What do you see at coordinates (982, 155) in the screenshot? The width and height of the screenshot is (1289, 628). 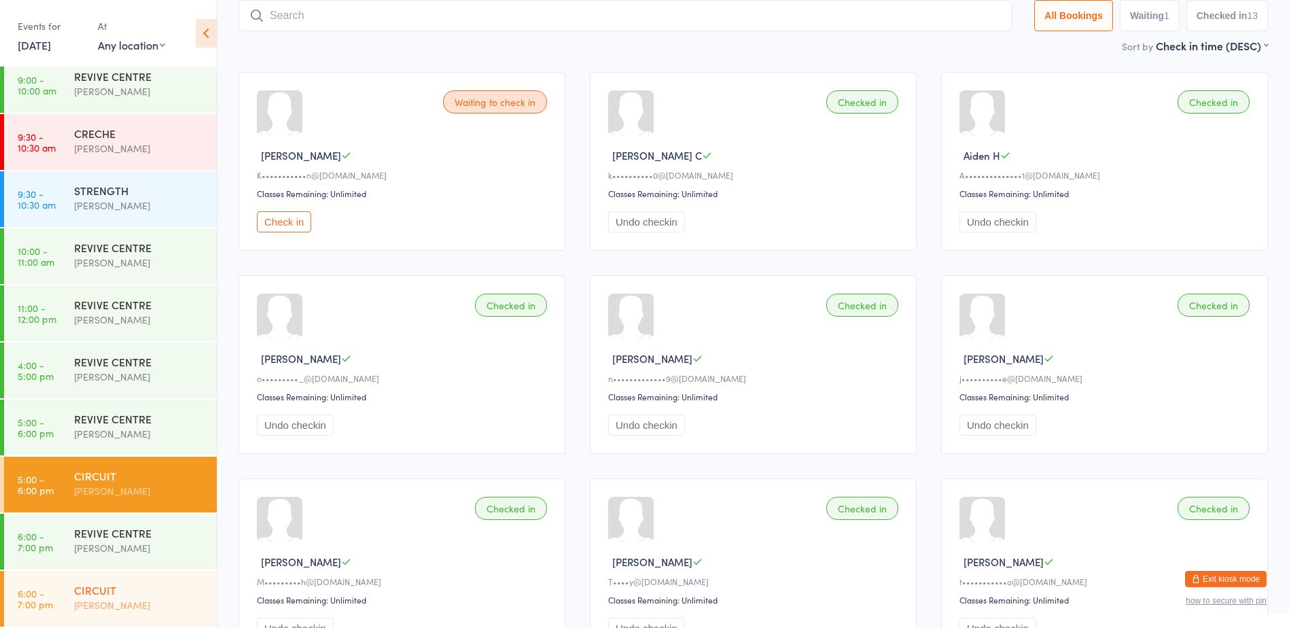 I see `span: Aiden H` at bounding box center [982, 155].